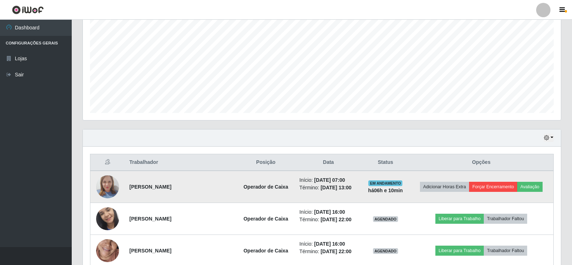  Describe the element at coordinates (481, 162) in the screenshot. I see `th: Opções` at that location.